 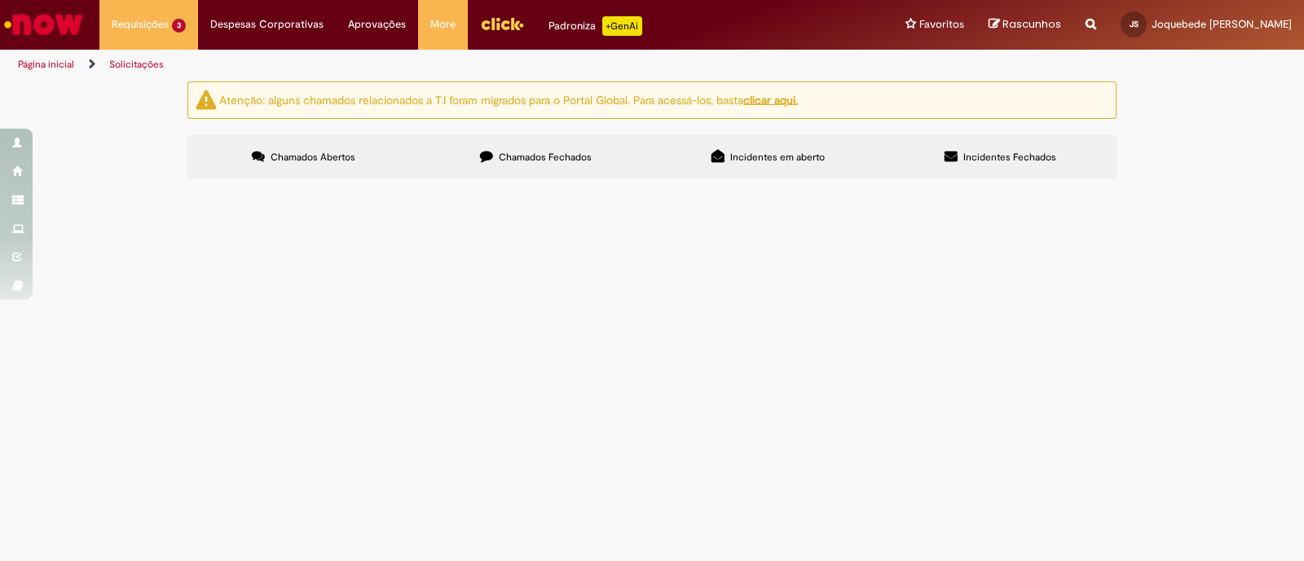 I want to click on img: click_logo_yellow_360x200.png, so click(x=502, y=24).